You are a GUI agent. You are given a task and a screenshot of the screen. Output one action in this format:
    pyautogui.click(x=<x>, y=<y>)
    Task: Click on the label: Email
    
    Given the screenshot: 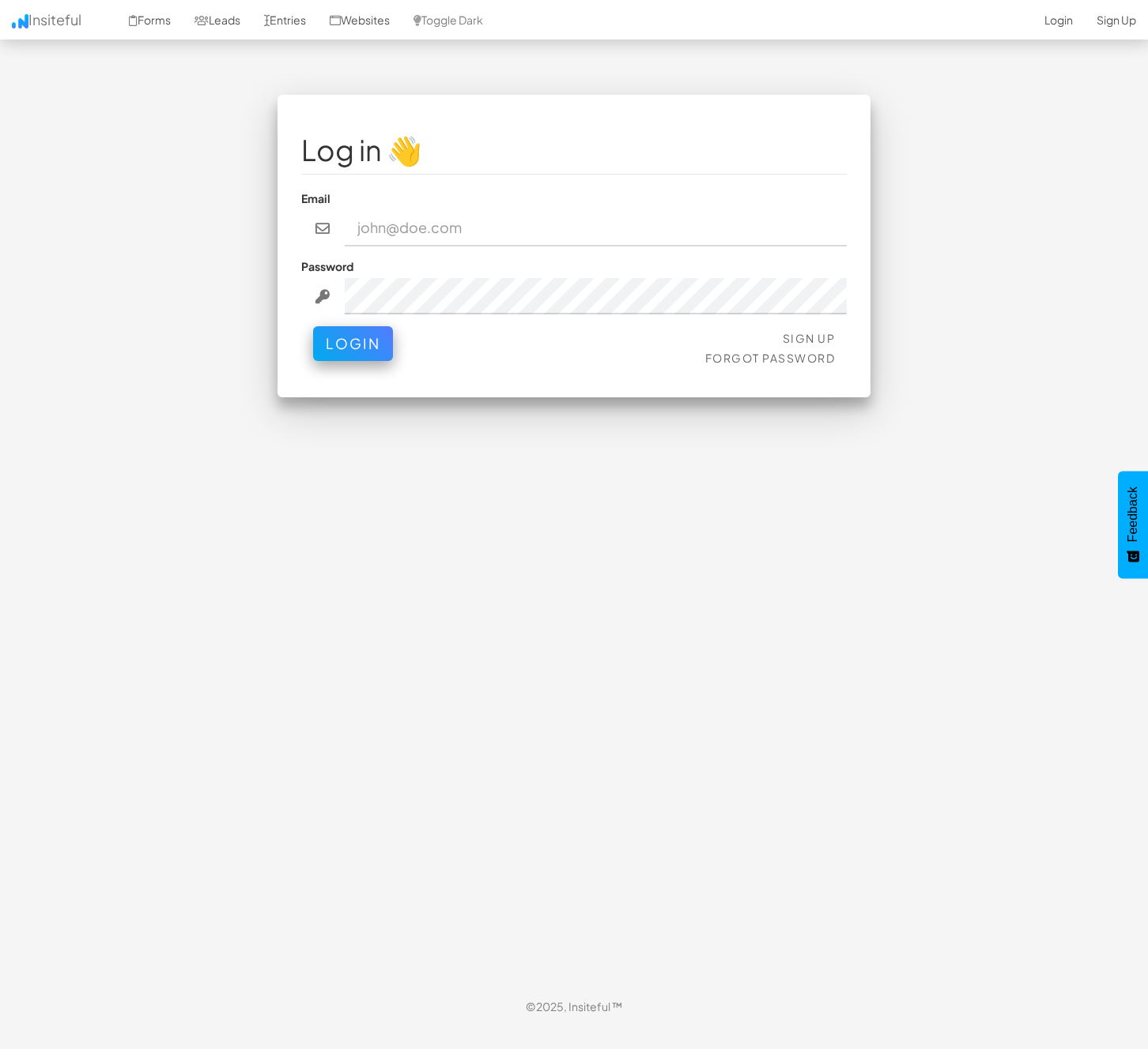 What is the action you would take?
    pyautogui.click(x=316, y=199)
    